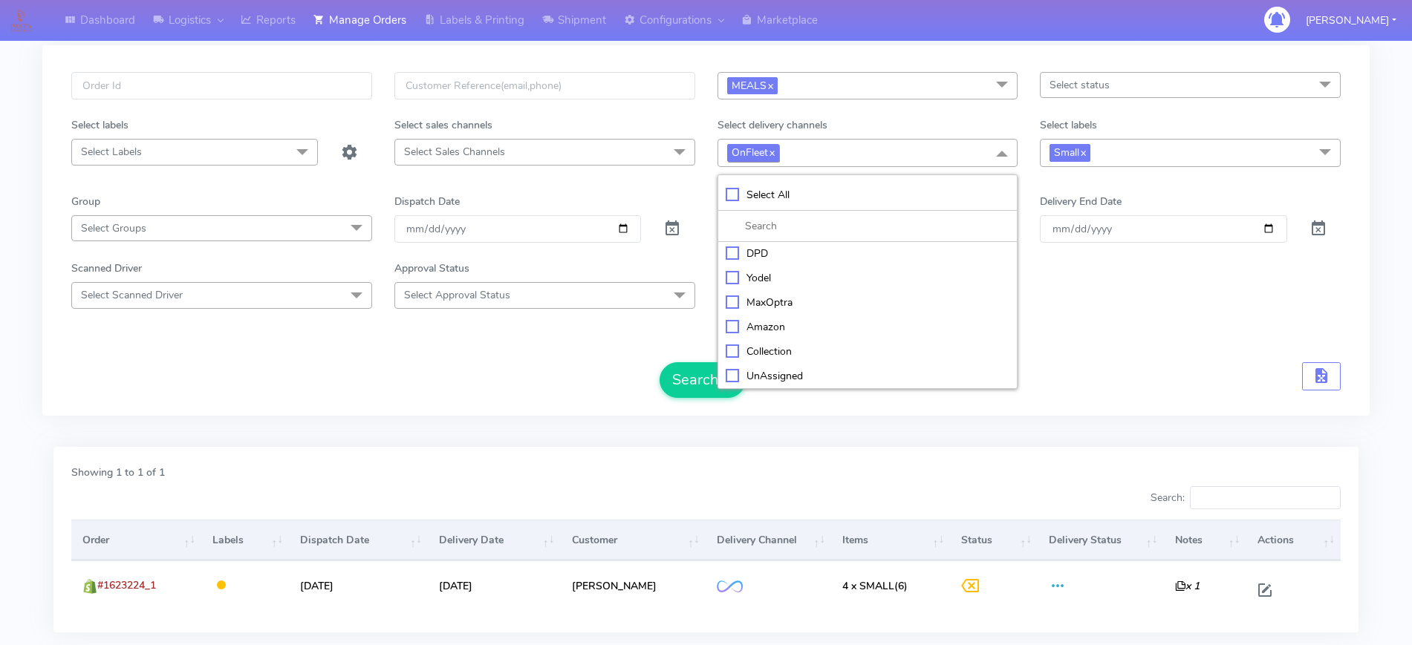 The width and height of the screenshot is (1412, 645). I want to click on div: DPD, so click(867, 253).